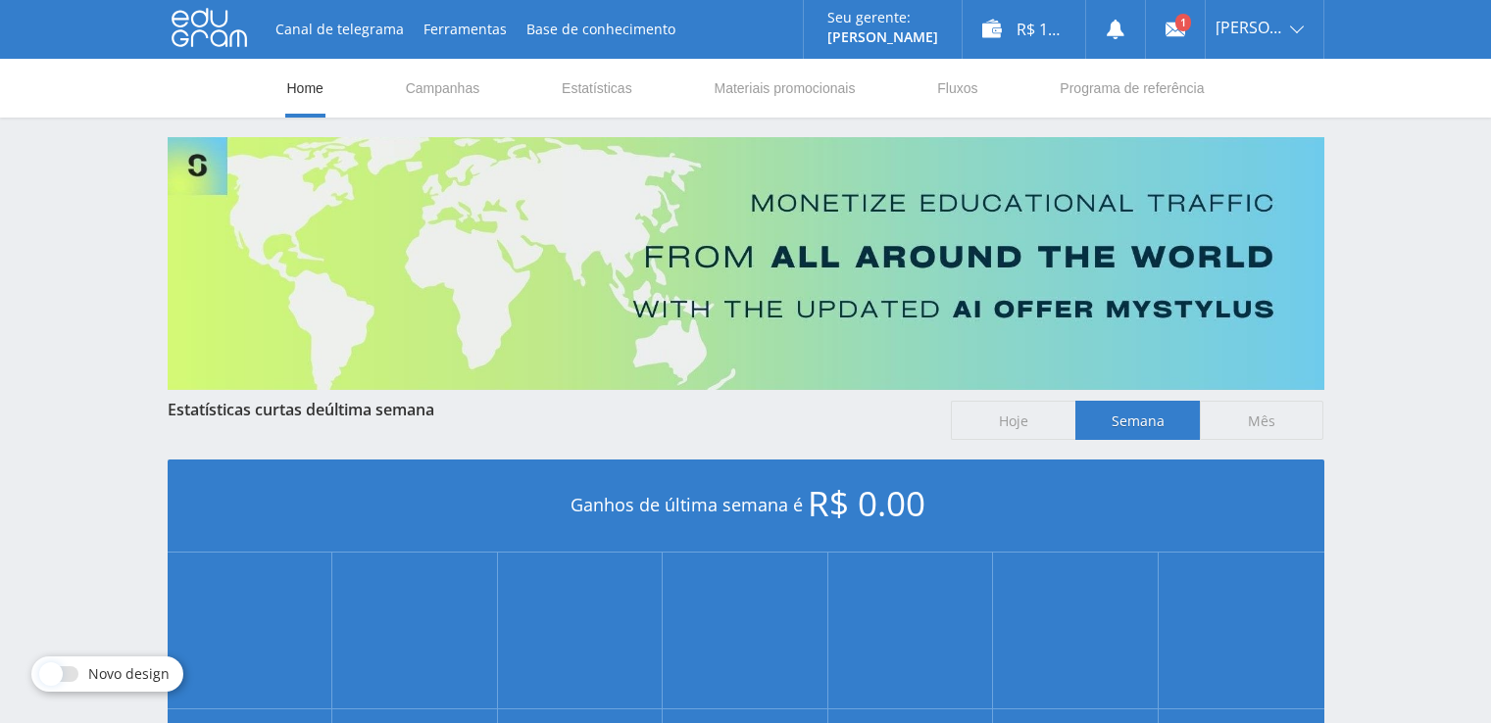 This screenshot has width=1491, height=723. I want to click on span: Mês, so click(1262, 421).